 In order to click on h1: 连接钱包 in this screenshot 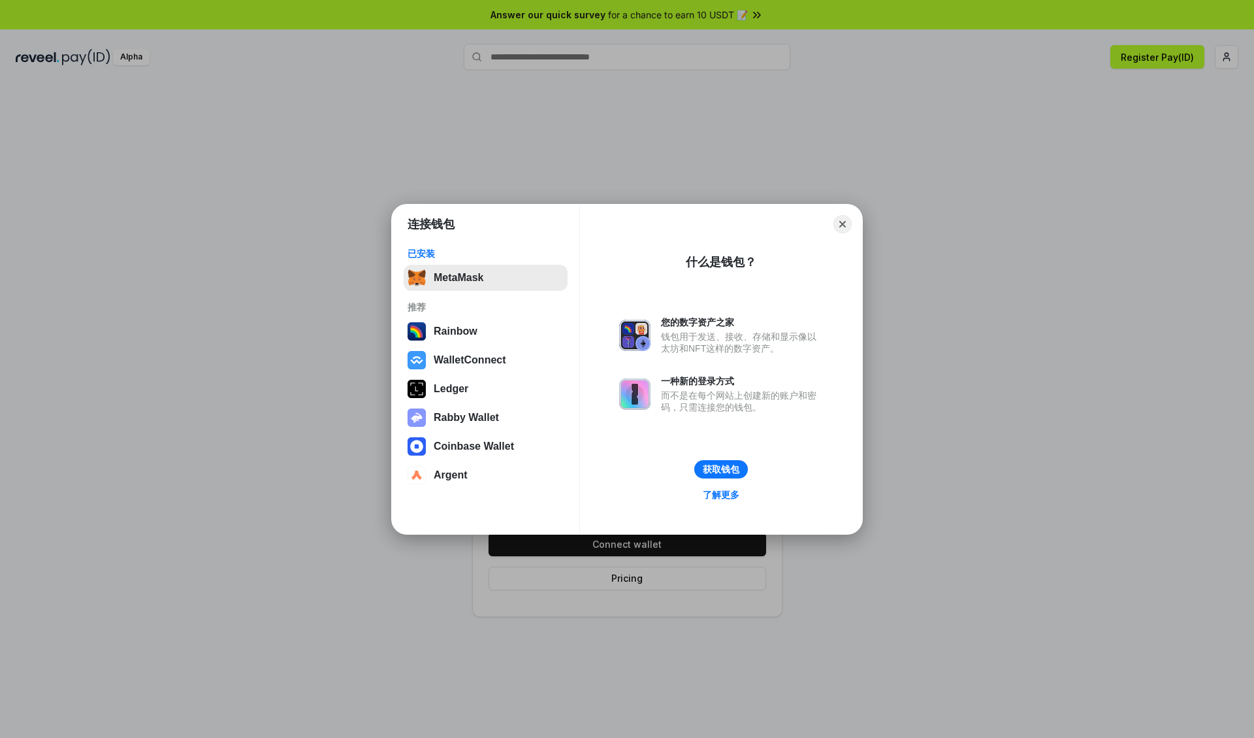, I will do `click(431, 224)`.